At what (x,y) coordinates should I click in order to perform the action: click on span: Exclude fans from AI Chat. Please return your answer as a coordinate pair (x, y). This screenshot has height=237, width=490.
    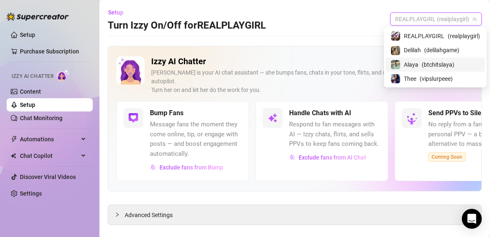
    Looking at the image, I should click on (332, 157).